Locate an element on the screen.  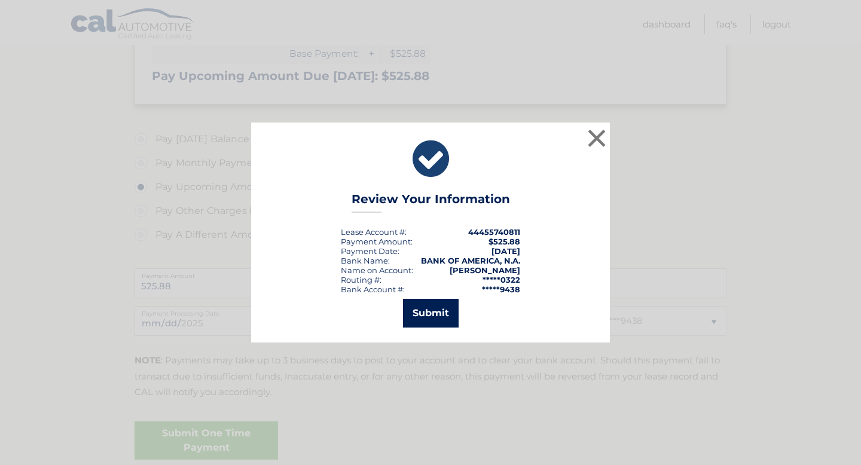
div: Payment Amount: is located at coordinates (376, 241).